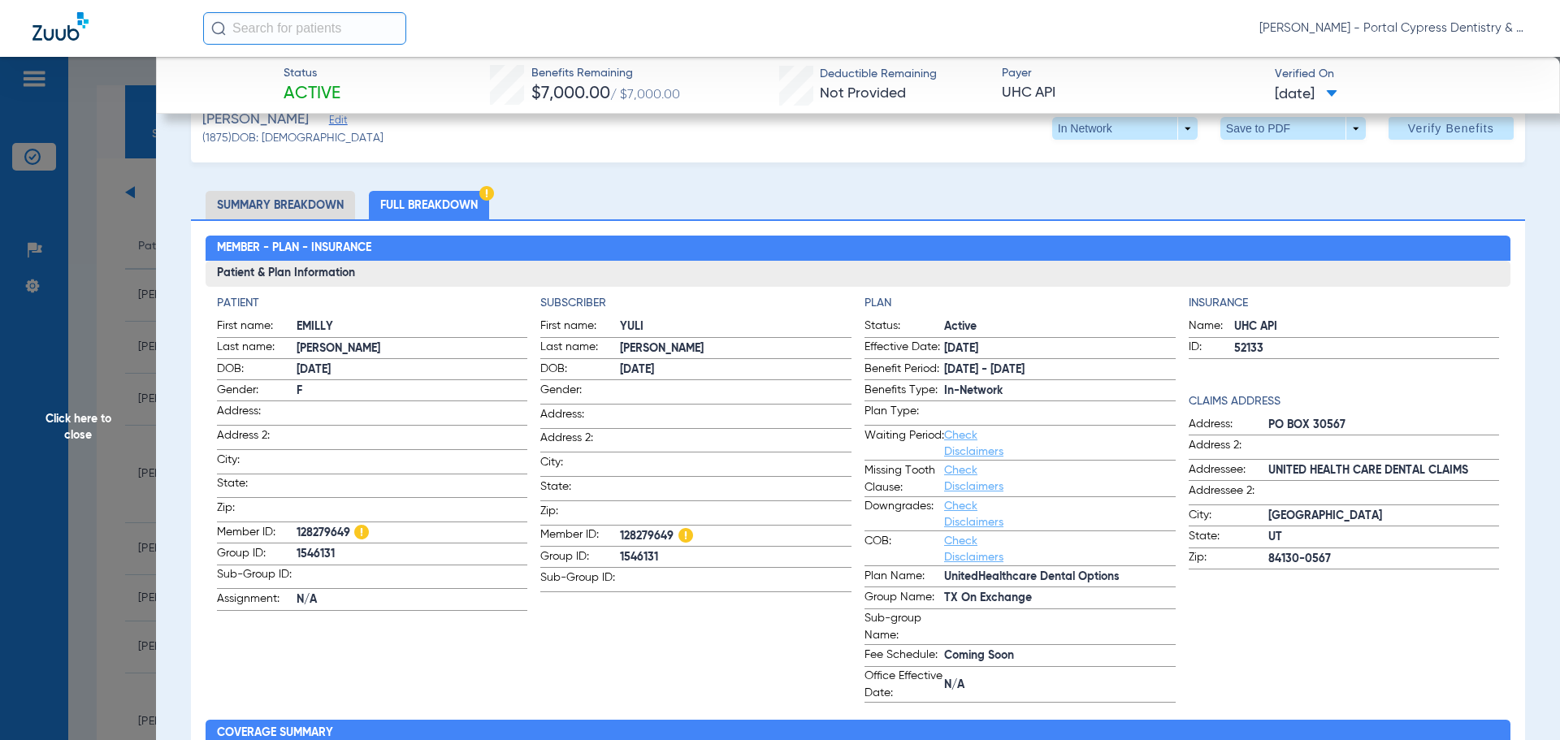 Image resolution: width=1560 pixels, height=740 pixels. What do you see at coordinates (905, 349) in the screenshot?
I see `span: Effective Date:` at bounding box center [905, 349].